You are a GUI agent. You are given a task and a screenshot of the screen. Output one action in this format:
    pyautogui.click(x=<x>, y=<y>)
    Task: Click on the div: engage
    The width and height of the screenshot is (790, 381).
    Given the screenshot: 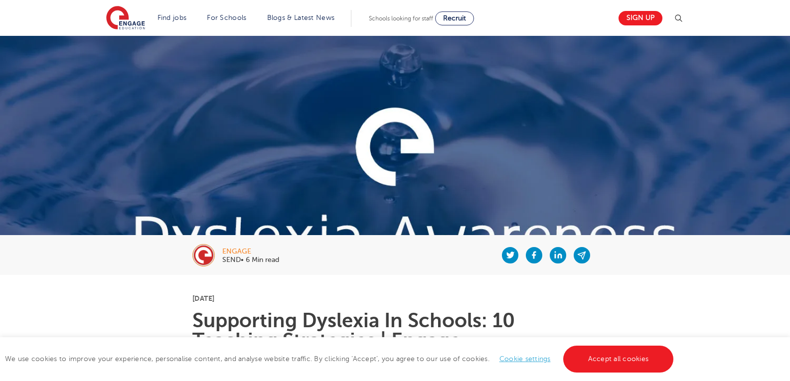 What is the action you would take?
    pyautogui.click(x=251, y=252)
    